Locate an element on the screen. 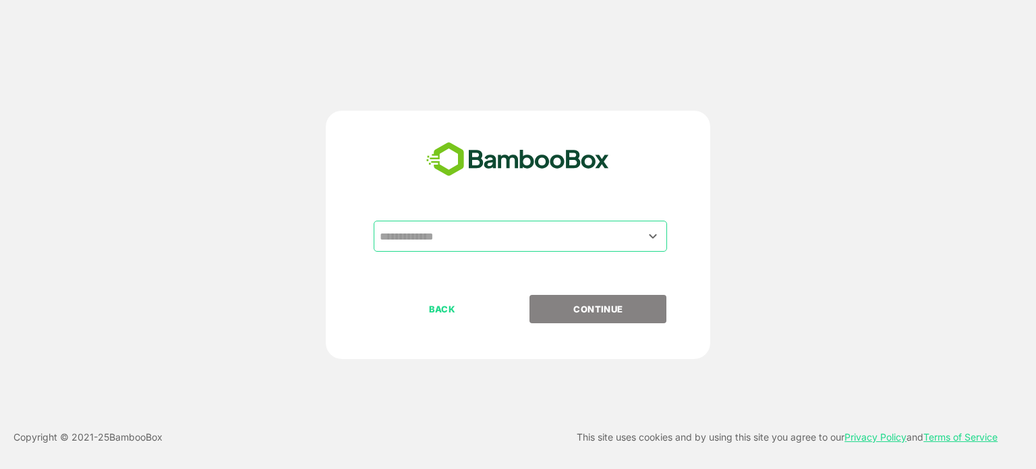 Image resolution: width=1036 pixels, height=469 pixels. a: Privacy Policy is located at coordinates (876, 437).